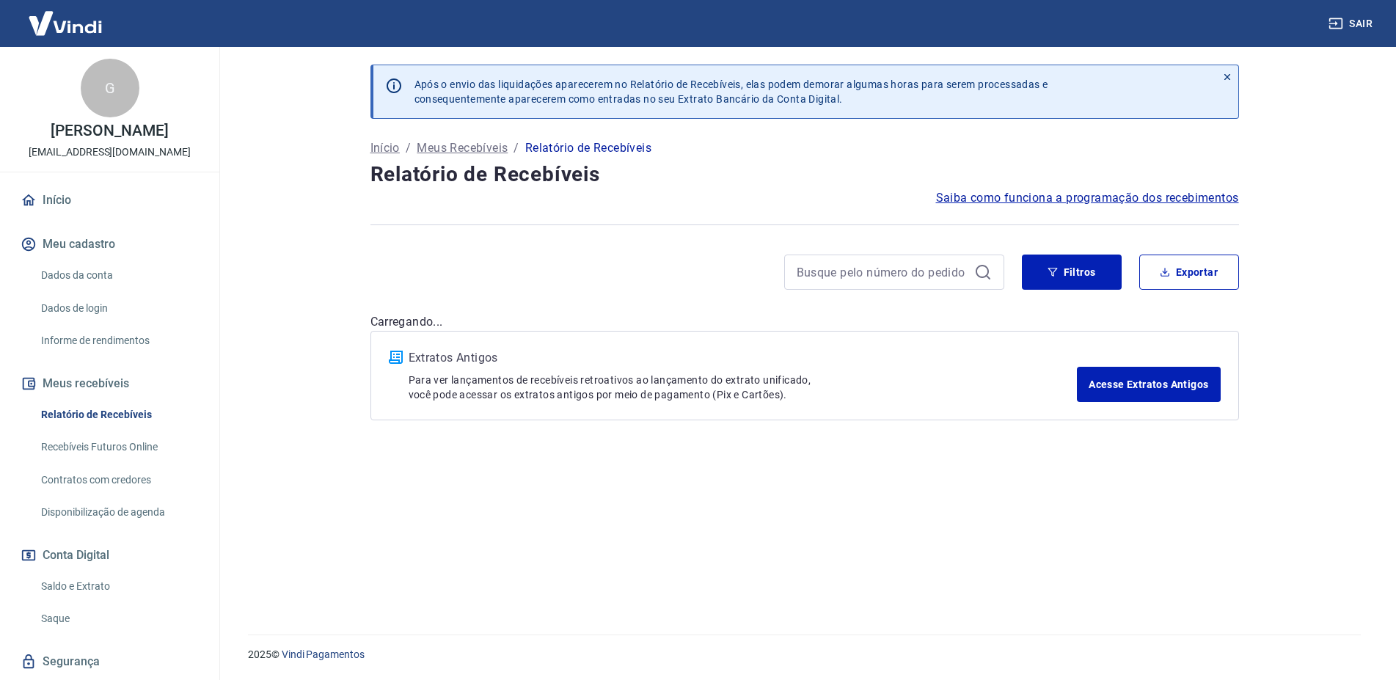  What do you see at coordinates (805, 322) in the screenshot?
I see `p: Carregando...` at bounding box center [805, 322].